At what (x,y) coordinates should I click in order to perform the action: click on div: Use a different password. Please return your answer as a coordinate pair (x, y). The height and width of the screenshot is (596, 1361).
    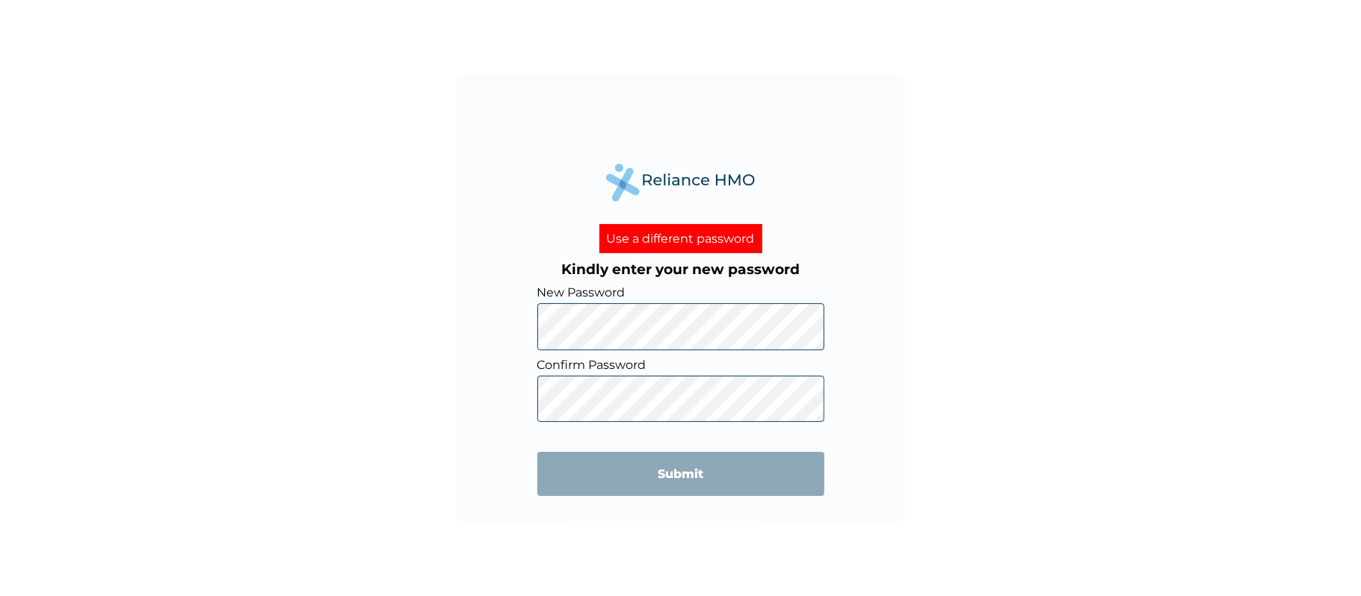
    Looking at the image, I should click on (681, 238).